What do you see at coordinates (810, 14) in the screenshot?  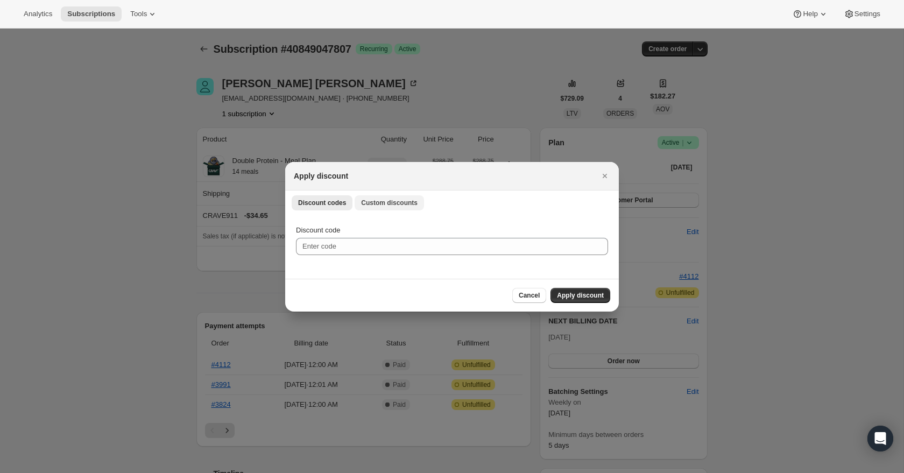 I see `button: Help` at bounding box center [810, 14].